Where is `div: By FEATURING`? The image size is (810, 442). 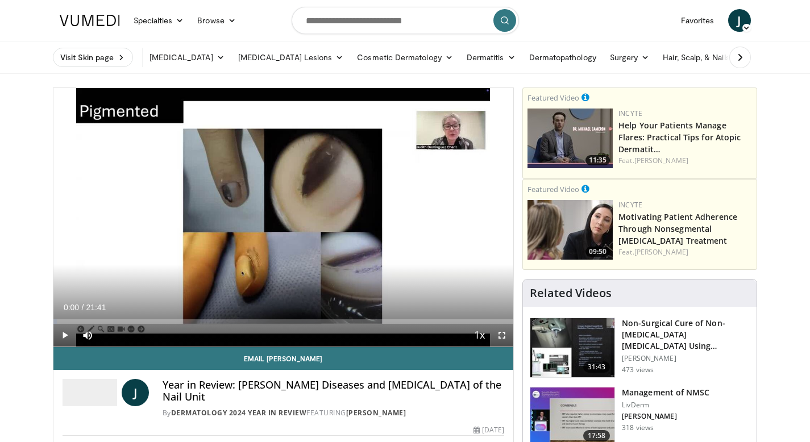
div: By FEATURING is located at coordinates (334, 413).